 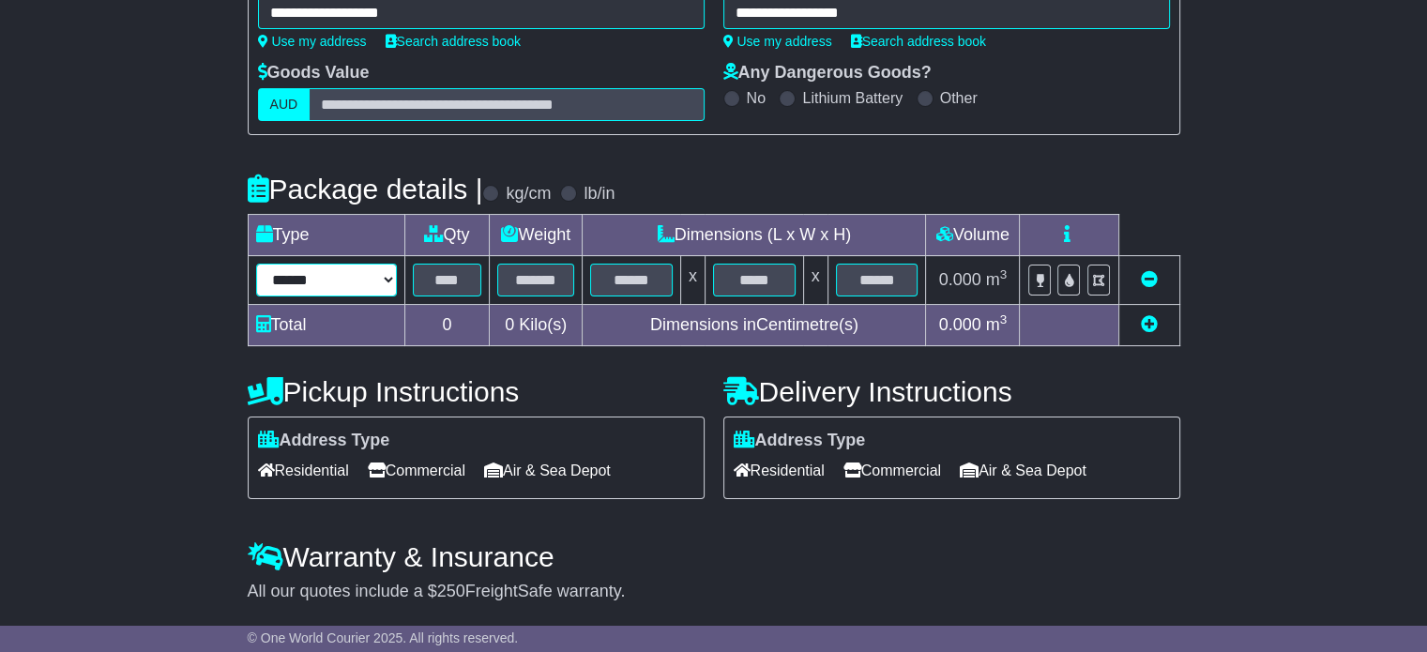 I want to click on td: Type, so click(x=326, y=235).